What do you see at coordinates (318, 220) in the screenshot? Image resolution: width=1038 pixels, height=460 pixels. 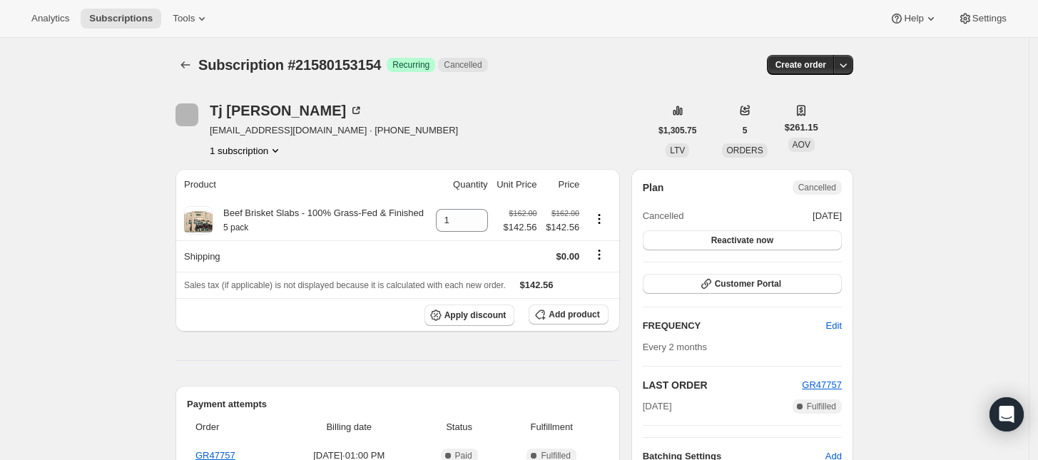 I see `div: Beef Brisket Slabs - 100% Grass-Fed & Finished` at bounding box center [318, 220].